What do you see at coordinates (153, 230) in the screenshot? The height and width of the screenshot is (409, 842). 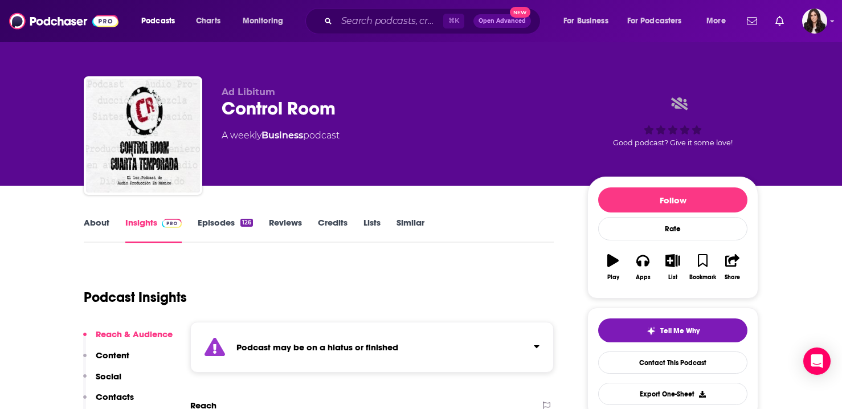 I see `a: InsightsPodchaser Pro` at bounding box center [153, 230].